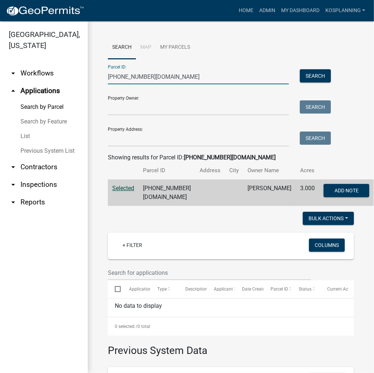 The image size is (374, 373). Describe the element at coordinates (308, 170) in the screenshot. I see `th: Acres` at that location.